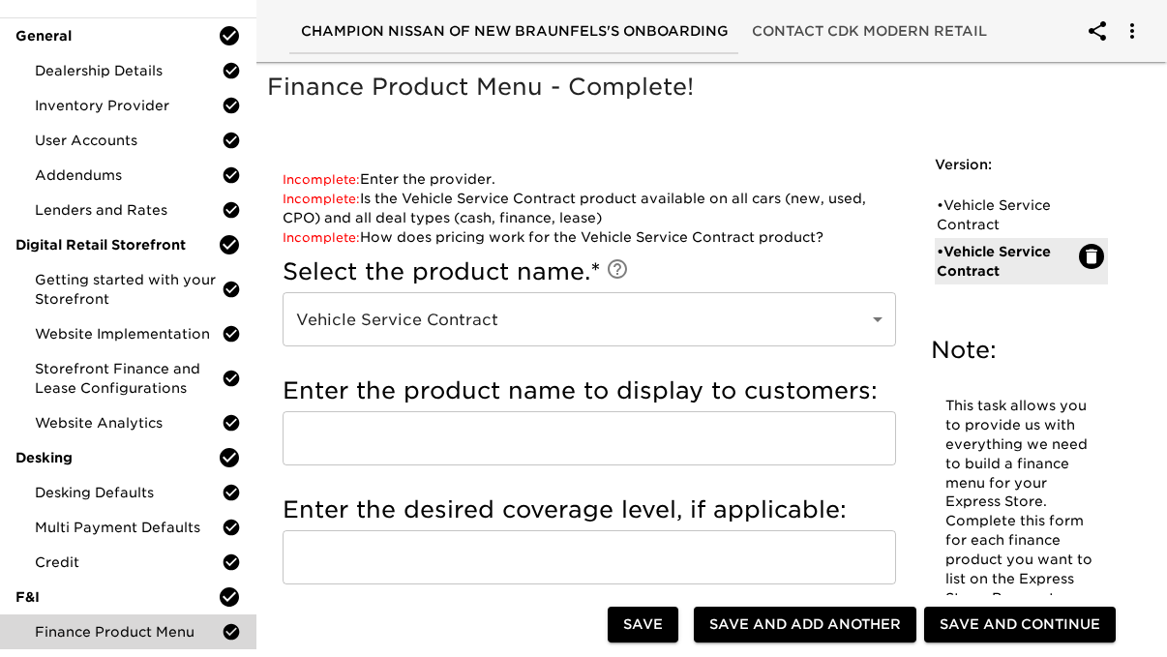  What do you see at coordinates (128, 378) in the screenshot?
I see `span: Storefront Finance and Lease Configurations` at bounding box center [128, 378].